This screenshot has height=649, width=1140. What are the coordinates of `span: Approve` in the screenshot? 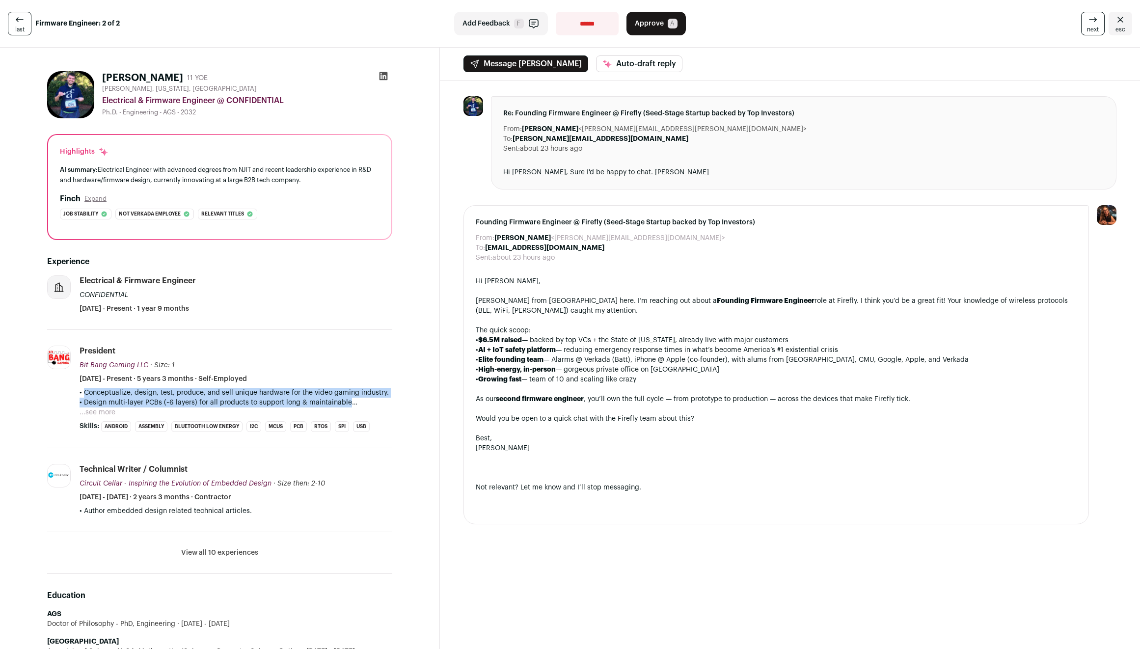 It's located at (649, 24).